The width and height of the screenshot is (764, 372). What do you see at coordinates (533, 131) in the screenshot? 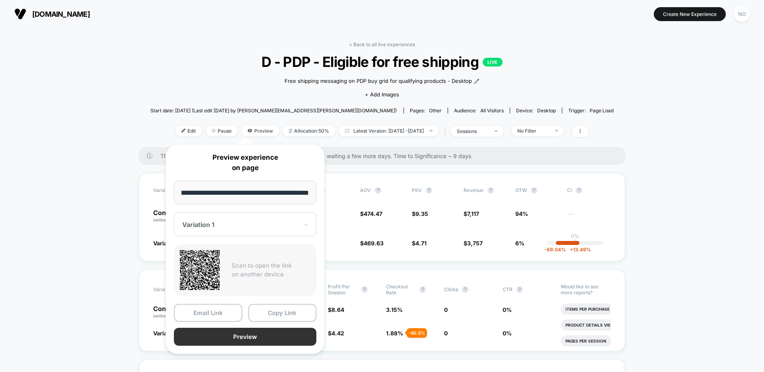
I see `div: No Filter` at bounding box center [533, 131].